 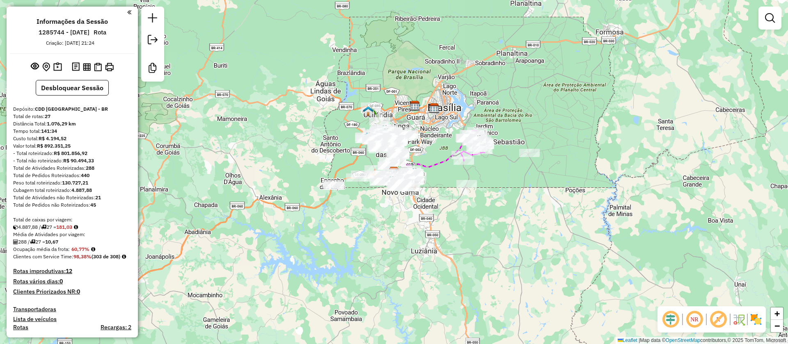 What do you see at coordinates (87, 66) in the screenshot?
I see `button: Visualizar relatório de Roteirização` at bounding box center [87, 66].